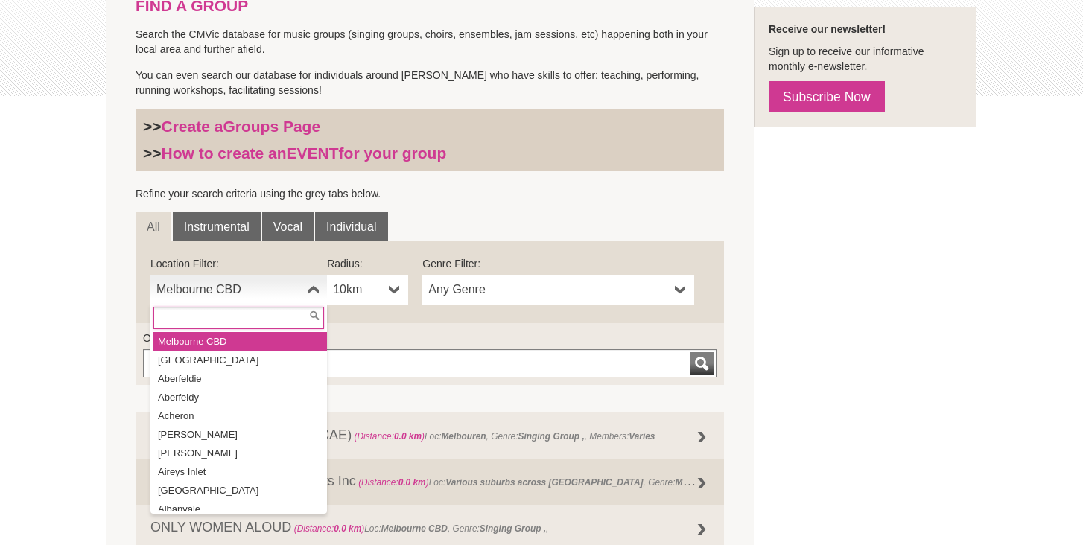 The width and height of the screenshot is (1083, 545). What do you see at coordinates (351, 227) in the screenshot?
I see `a: Individual` at bounding box center [351, 227].